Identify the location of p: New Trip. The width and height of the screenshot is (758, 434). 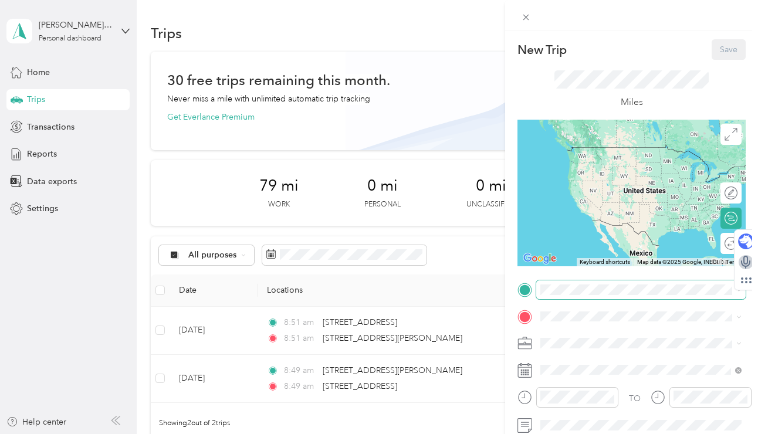
(542, 50).